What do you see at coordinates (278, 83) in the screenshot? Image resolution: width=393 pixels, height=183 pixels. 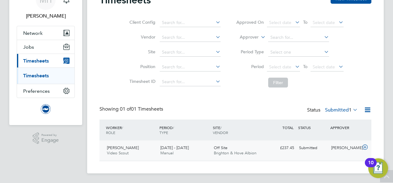 I see `button: Filter` at bounding box center [278, 83].